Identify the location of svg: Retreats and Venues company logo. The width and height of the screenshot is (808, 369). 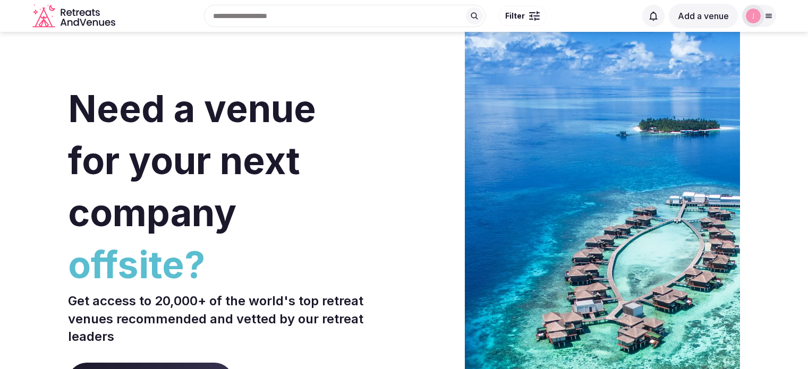
(75, 16).